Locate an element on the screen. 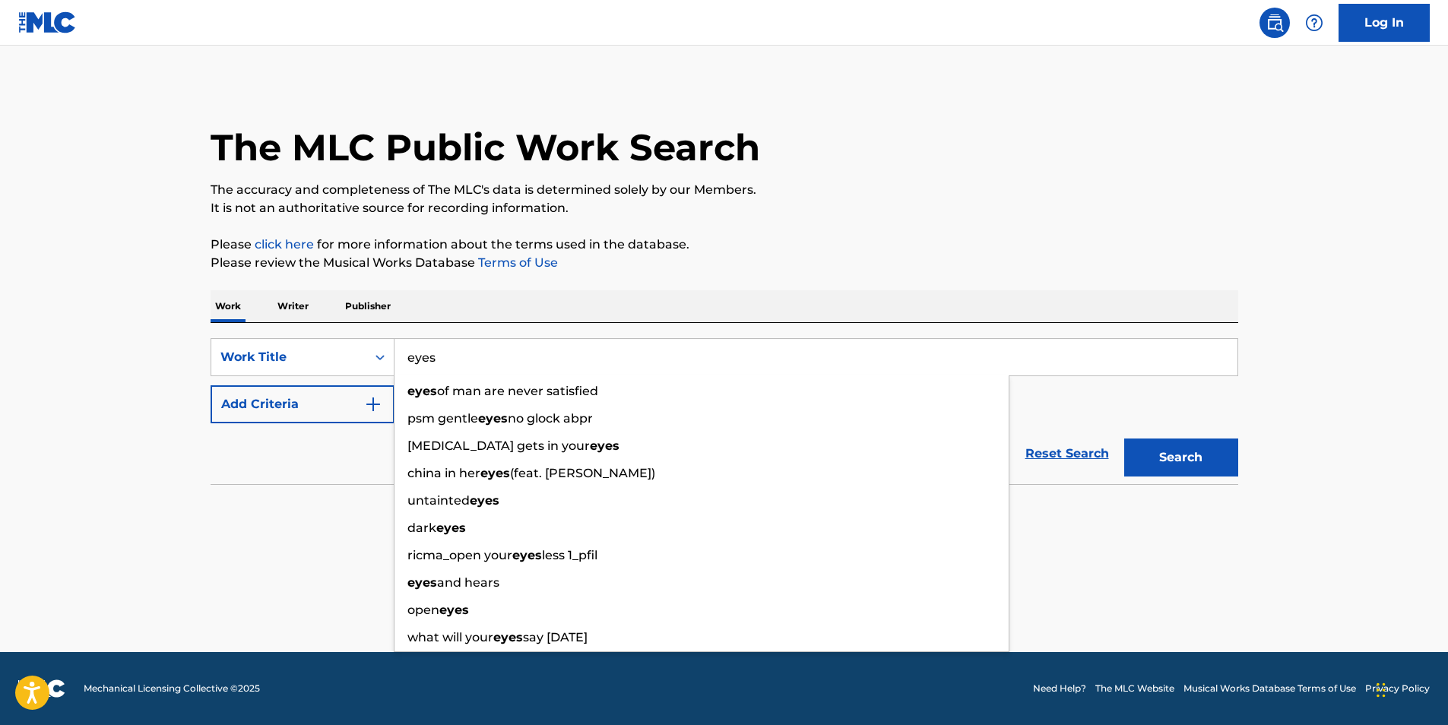 The image size is (1448, 725). img: search is located at coordinates (1275, 23).